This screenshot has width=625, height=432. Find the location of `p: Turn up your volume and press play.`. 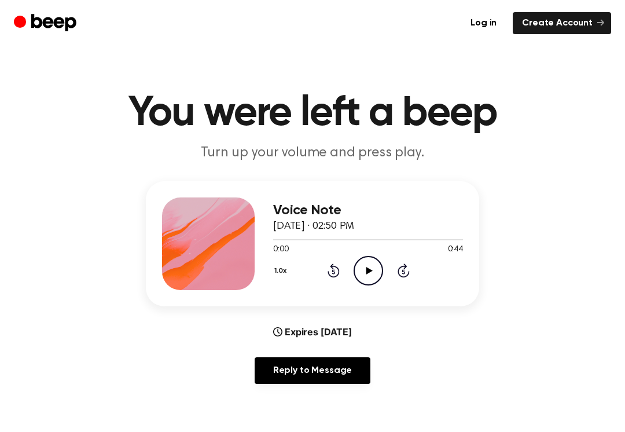

p: Turn up your volume and press play. is located at coordinates (312, 153).